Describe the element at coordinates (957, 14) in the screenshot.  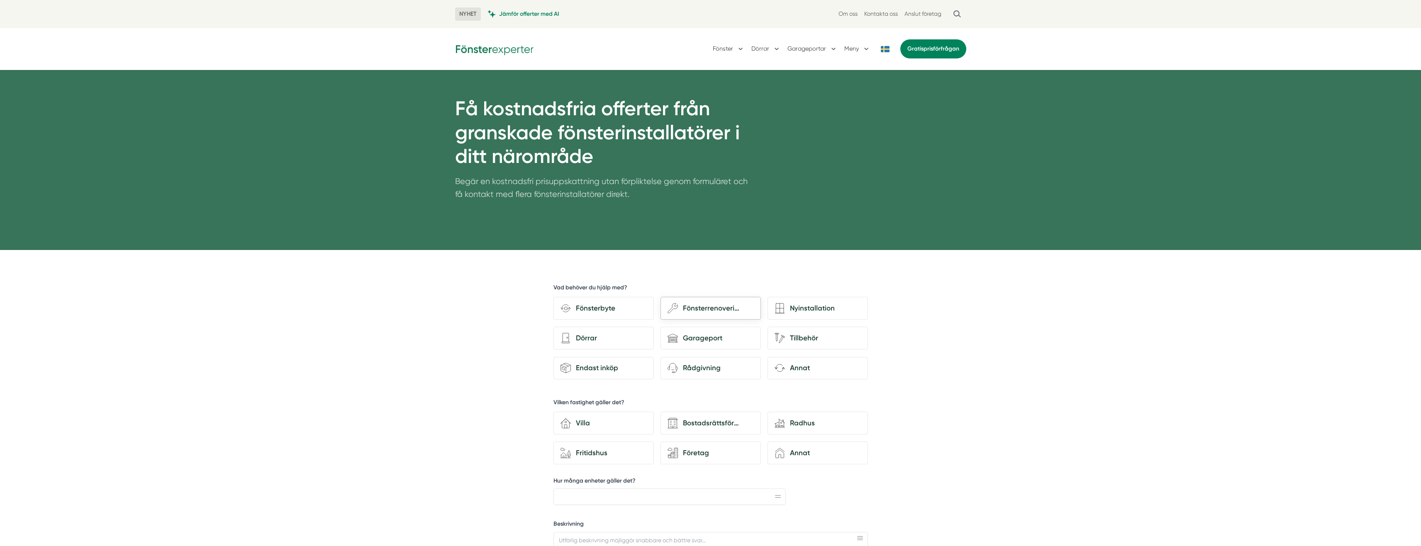
I see `button: Öppna sök` at that location.